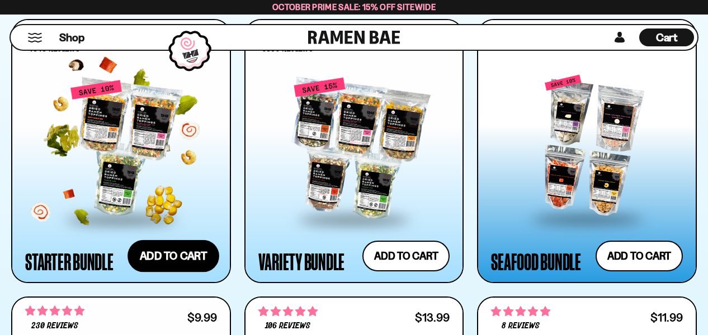  Describe the element at coordinates (520, 326) in the screenshot. I see `span: 8 reviews` at that location.